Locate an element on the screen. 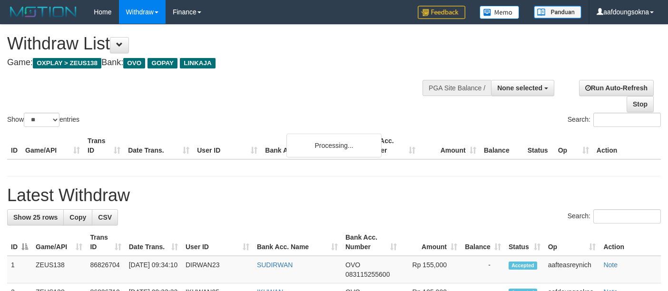 Image resolution: width=668 pixels, height=291 pixels. span: None selected is located at coordinates (520, 88).